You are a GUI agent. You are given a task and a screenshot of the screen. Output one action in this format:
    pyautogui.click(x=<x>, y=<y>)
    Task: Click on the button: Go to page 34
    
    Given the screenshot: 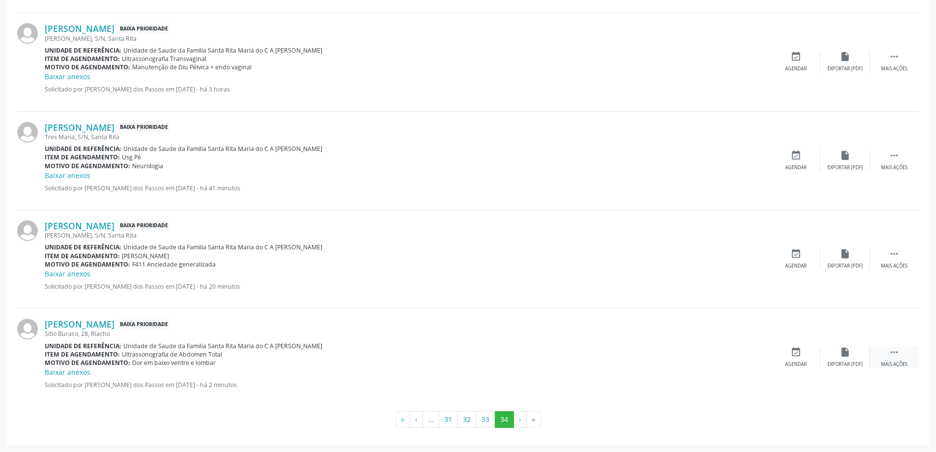 What is the action you would take?
    pyautogui.click(x=504, y=419)
    